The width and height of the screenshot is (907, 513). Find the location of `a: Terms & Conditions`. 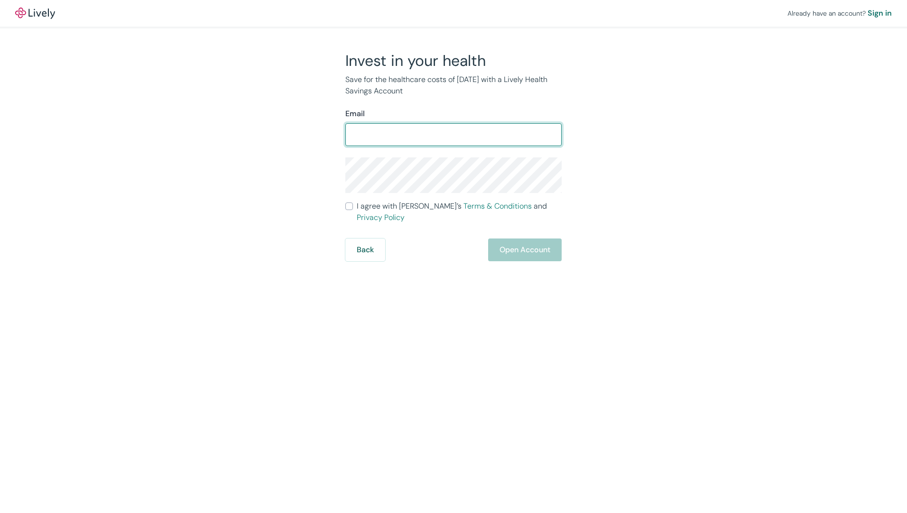

a: Terms & Conditions is located at coordinates (498, 206).